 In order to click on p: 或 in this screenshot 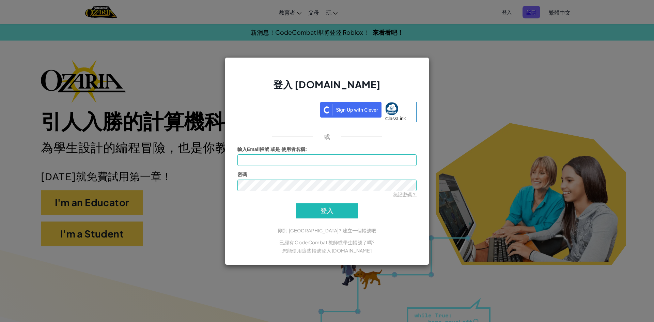, I will do `click(327, 137)`.